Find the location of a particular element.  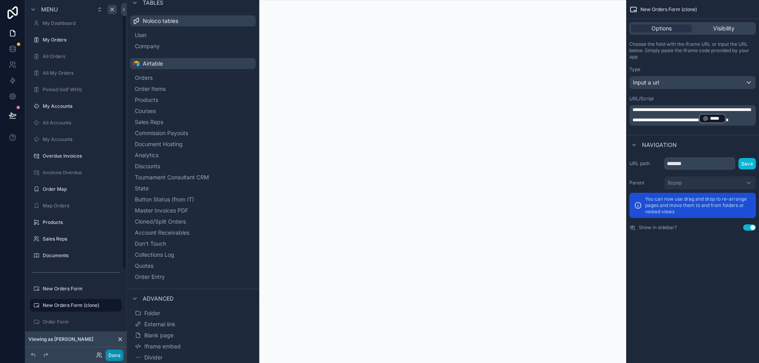

span: Divider is located at coordinates (153, 358).